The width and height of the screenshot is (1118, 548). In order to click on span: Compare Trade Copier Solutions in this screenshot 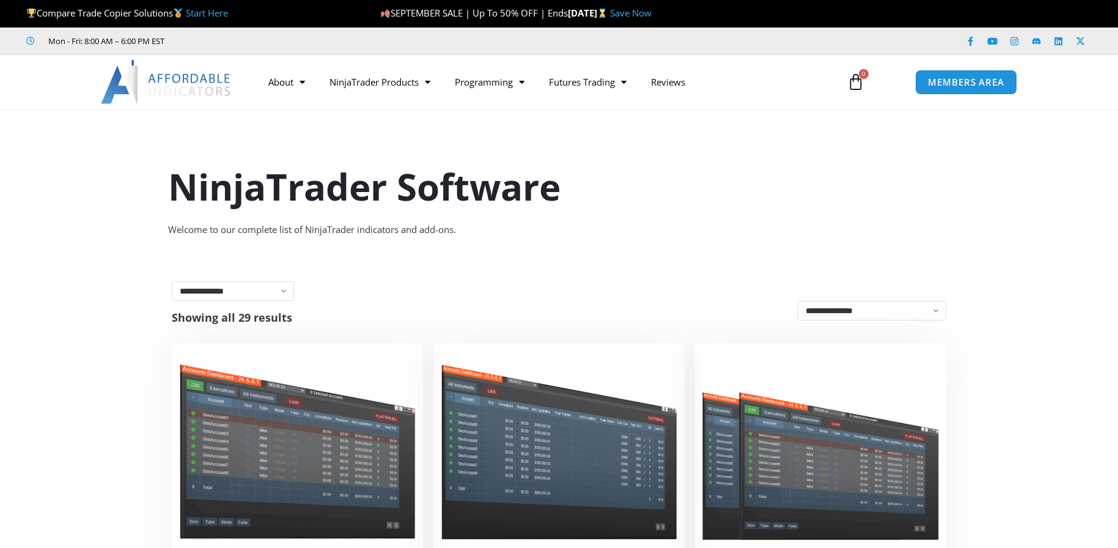, I will do `click(127, 13)`.